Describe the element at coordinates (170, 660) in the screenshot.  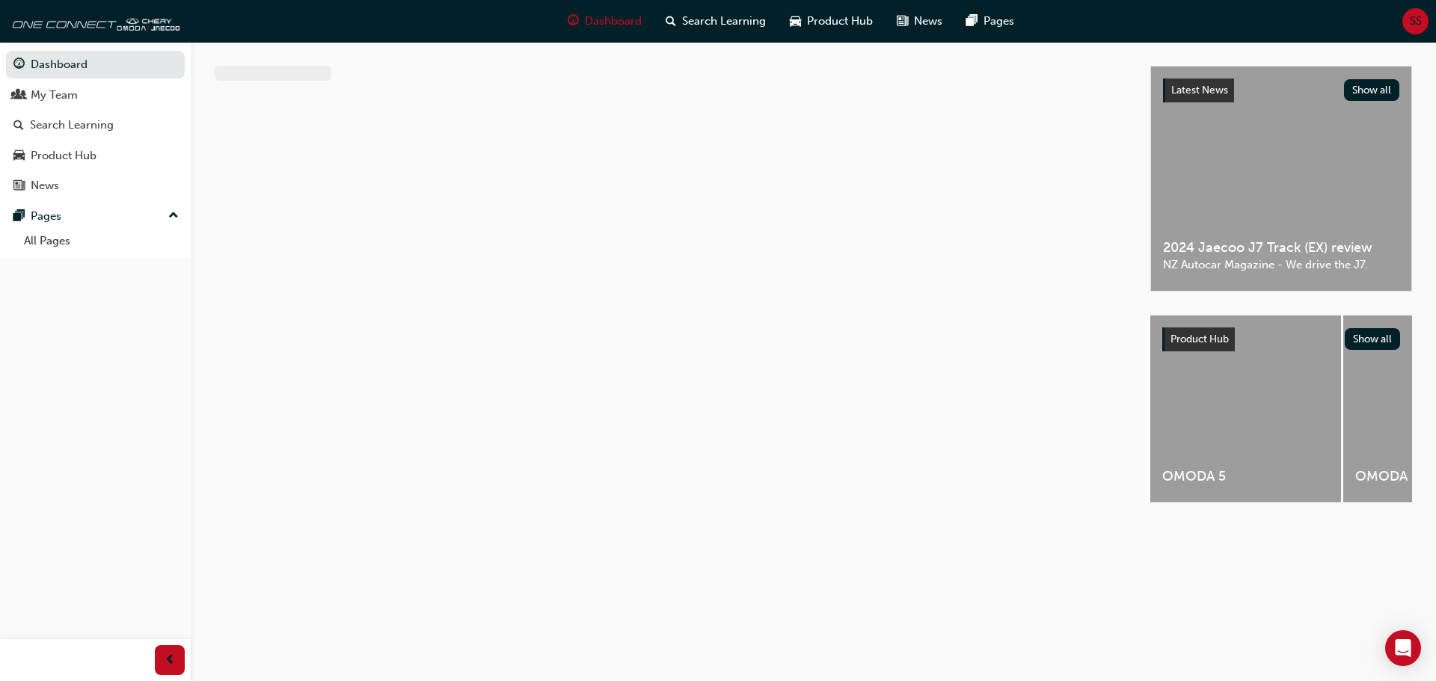
I see `span: prev-icon` at that location.